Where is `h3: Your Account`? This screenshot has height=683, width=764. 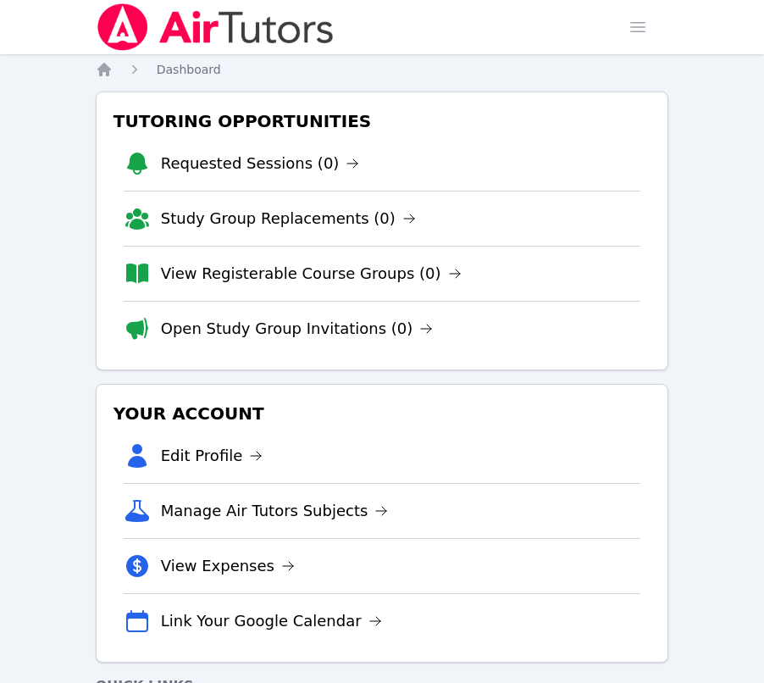 h3: Your Account is located at coordinates (382, 413).